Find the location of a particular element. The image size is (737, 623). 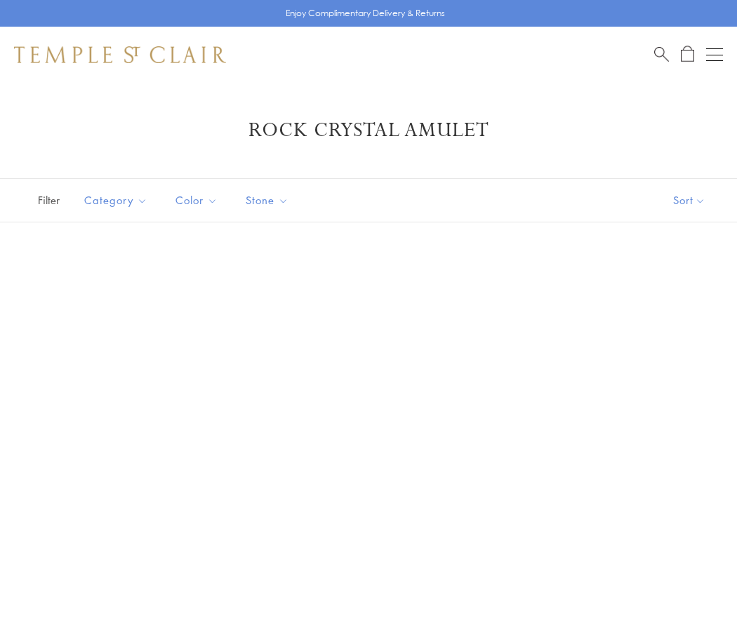

span: Stone is located at coordinates (269, 200).